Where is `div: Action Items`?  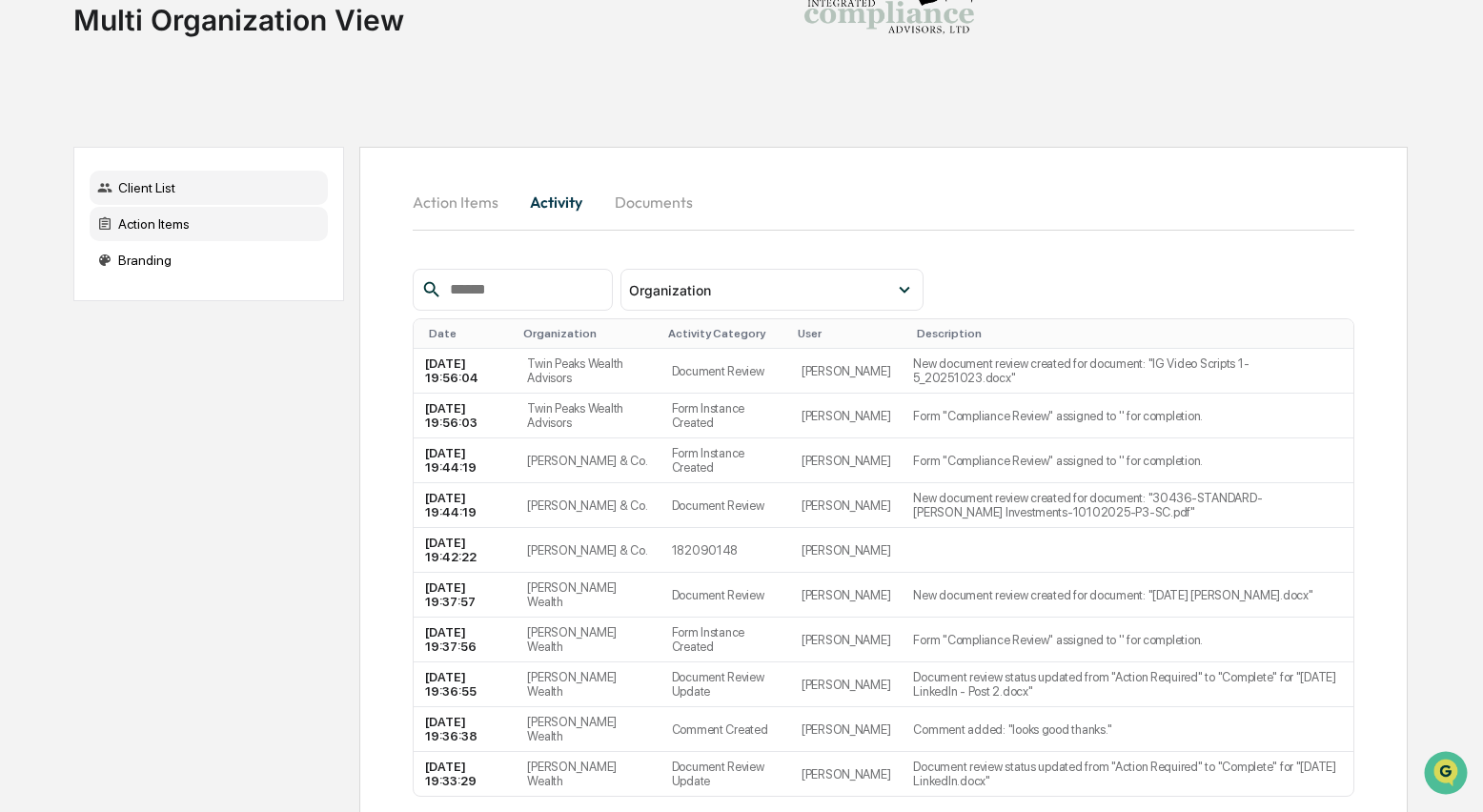 div: Action Items is located at coordinates (208, 224).